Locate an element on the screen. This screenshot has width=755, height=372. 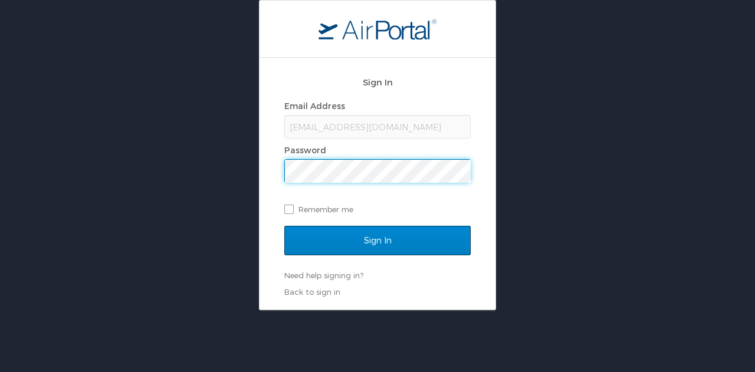
input: Sign In is located at coordinates (378, 241).